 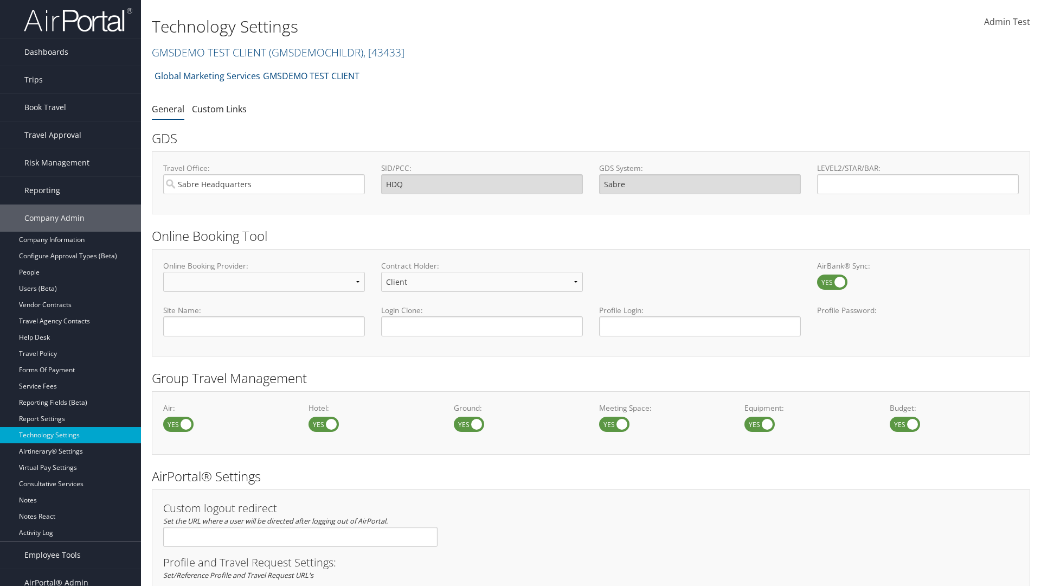 I want to click on h2: GDS, so click(x=587, y=138).